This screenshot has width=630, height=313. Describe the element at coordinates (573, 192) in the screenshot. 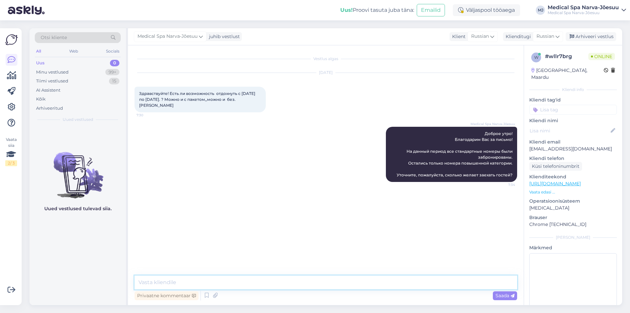

I see `p: Vaata edasi ...` at that location.